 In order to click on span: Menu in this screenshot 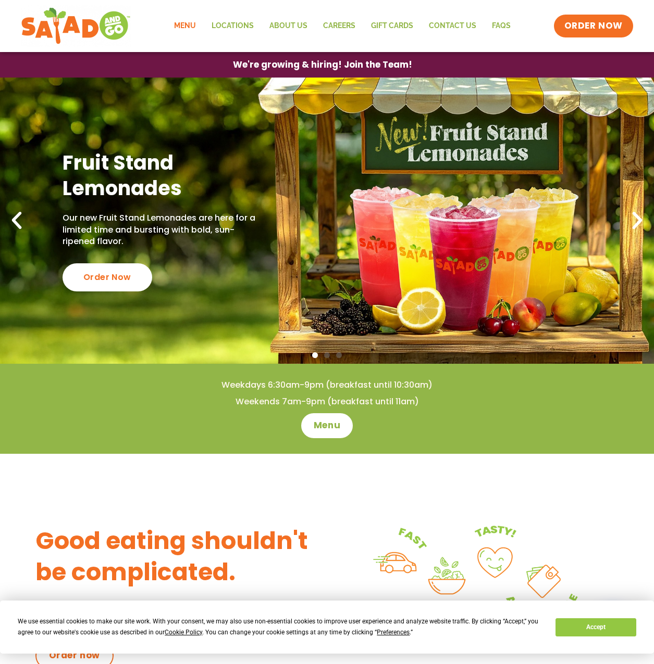, I will do `click(326, 426)`.